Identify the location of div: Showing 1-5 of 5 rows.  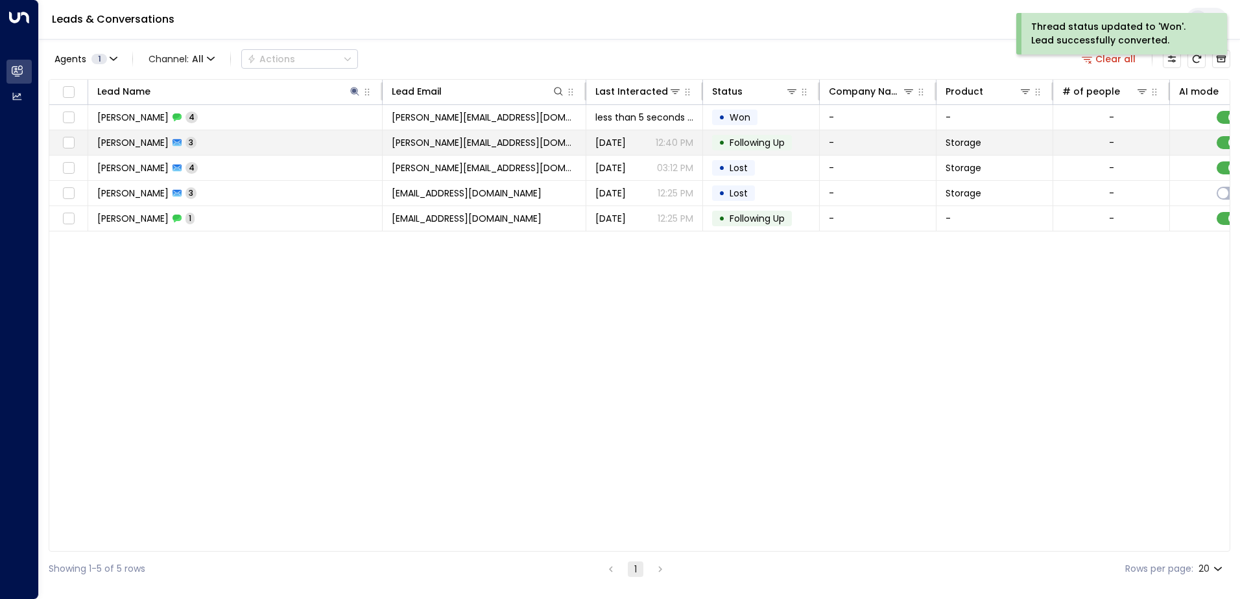
(97, 569).